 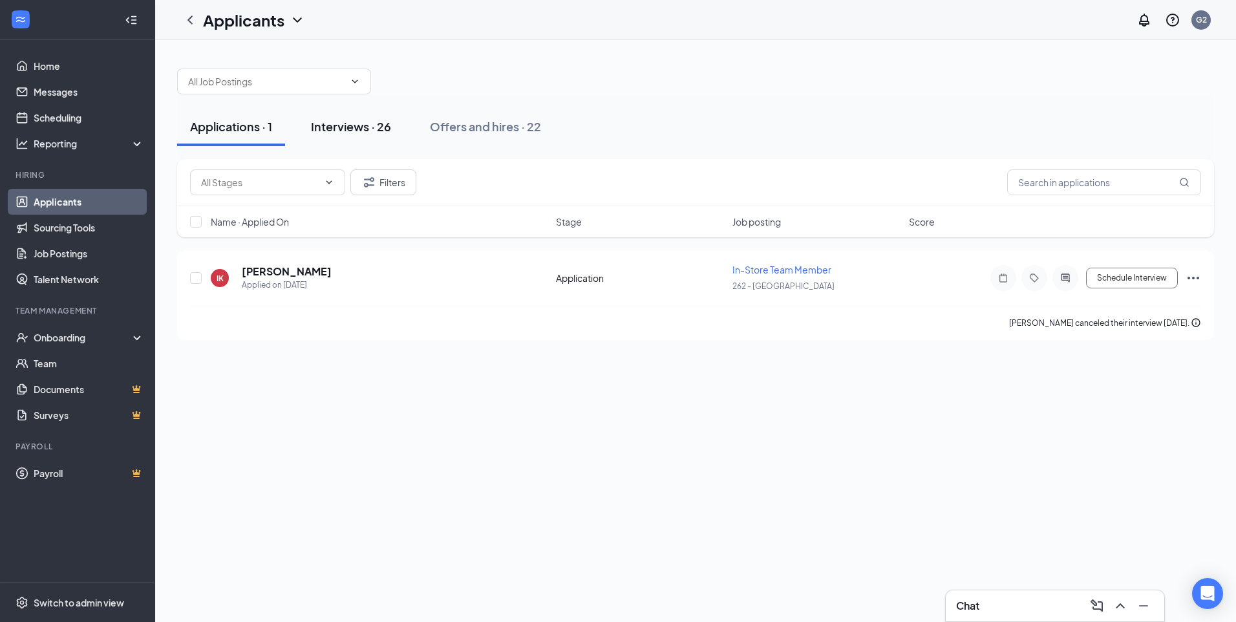 What do you see at coordinates (231, 126) in the screenshot?
I see `div: Applications · 1` at bounding box center [231, 126].